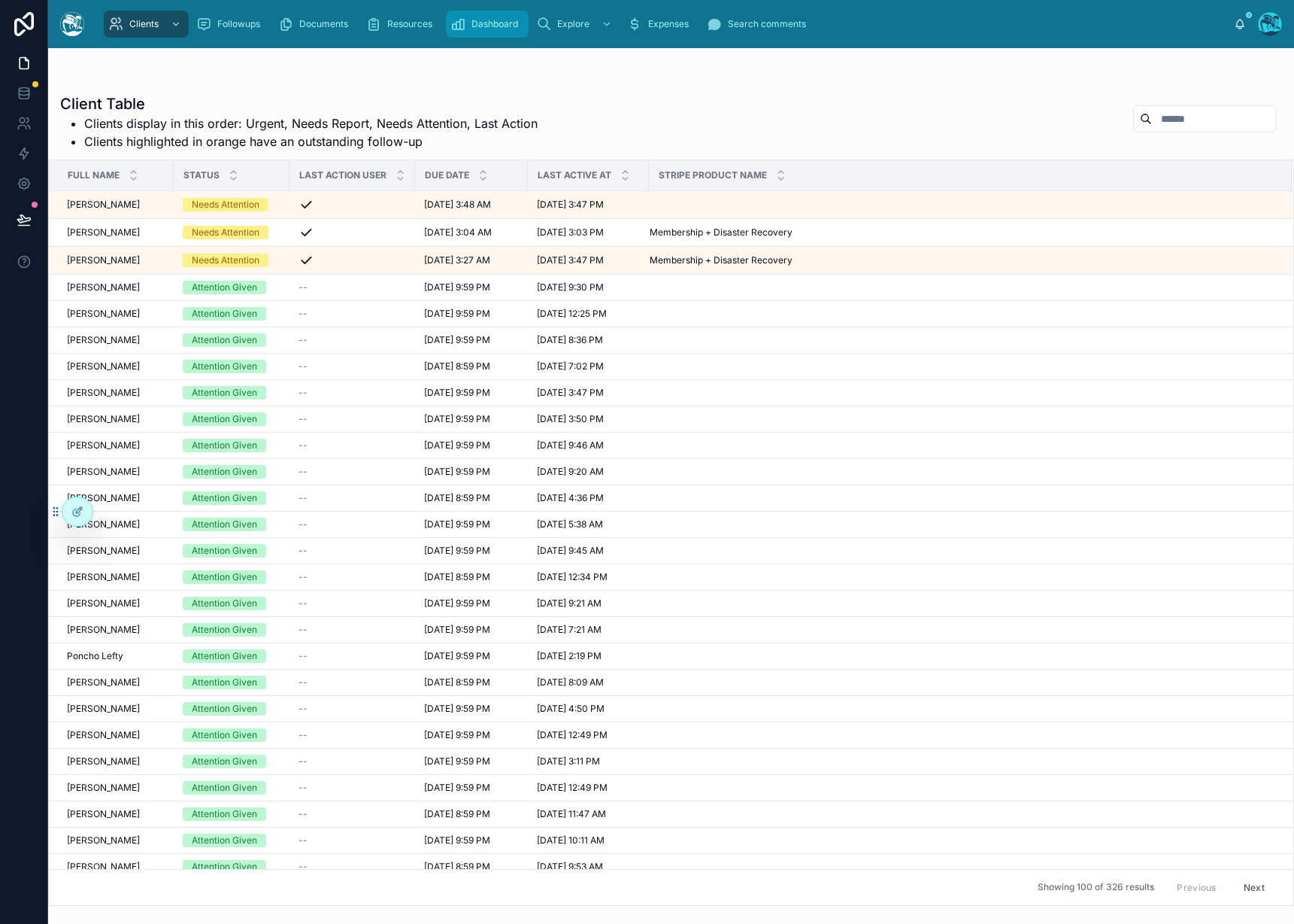 This screenshot has width=1294, height=924. What do you see at coordinates (713, 175) in the screenshot?
I see `span: Stripe Product Name` at bounding box center [713, 175].